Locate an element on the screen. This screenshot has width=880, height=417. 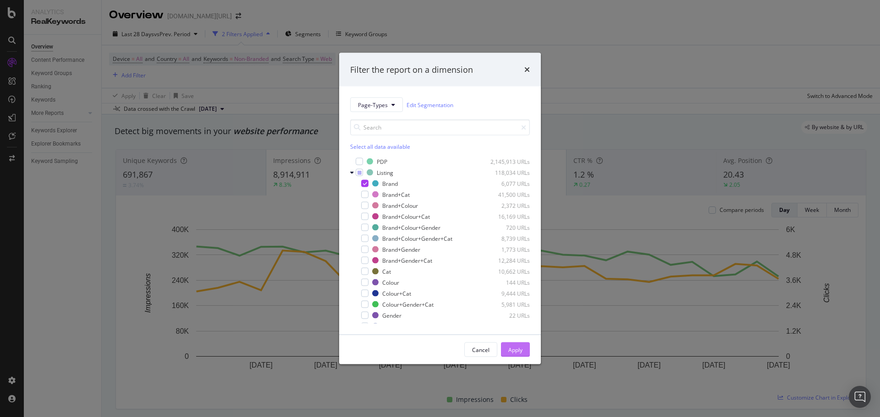
div: Brand+Colour+Gender+Cat is located at coordinates (417, 238).